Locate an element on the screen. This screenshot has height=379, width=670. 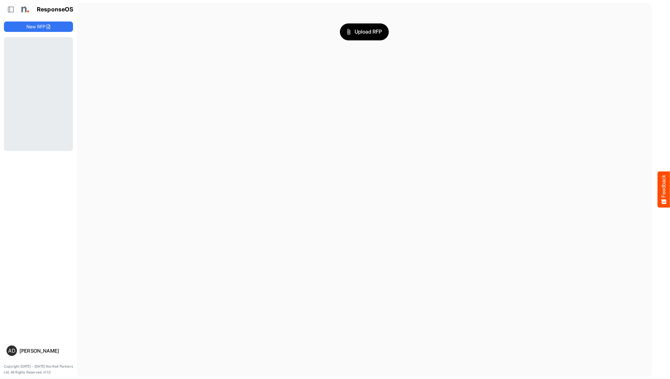
h1: ResponseOS is located at coordinates (55, 9).